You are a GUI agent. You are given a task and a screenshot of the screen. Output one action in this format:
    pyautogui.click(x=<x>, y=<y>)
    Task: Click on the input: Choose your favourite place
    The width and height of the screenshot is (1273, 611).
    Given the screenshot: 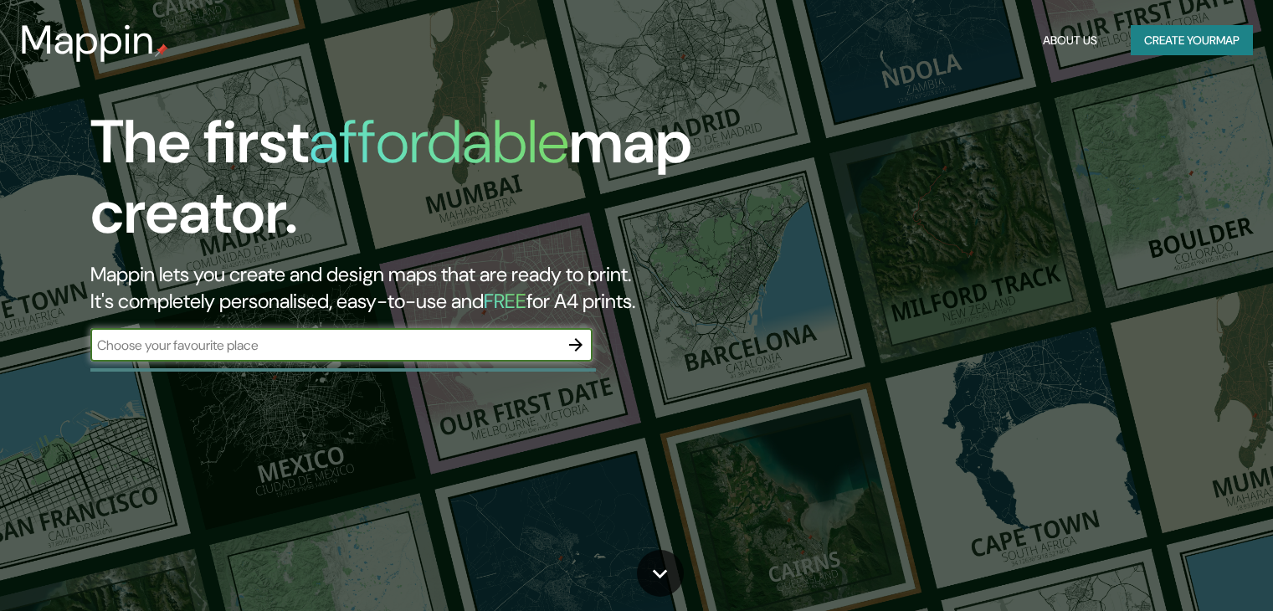 What is the action you would take?
    pyautogui.click(x=325, y=345)
    